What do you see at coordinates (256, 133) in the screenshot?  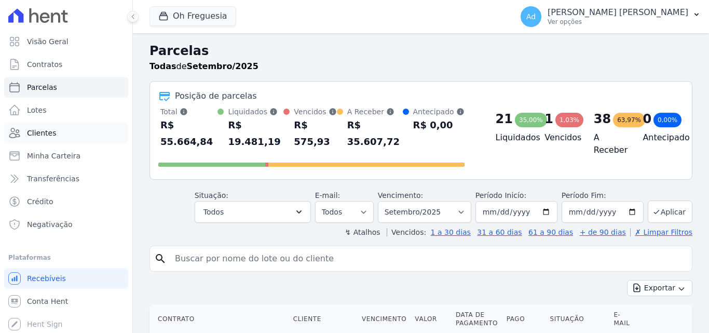 I see `div: R$ 19.481,19` at bounding box center [256, 133].